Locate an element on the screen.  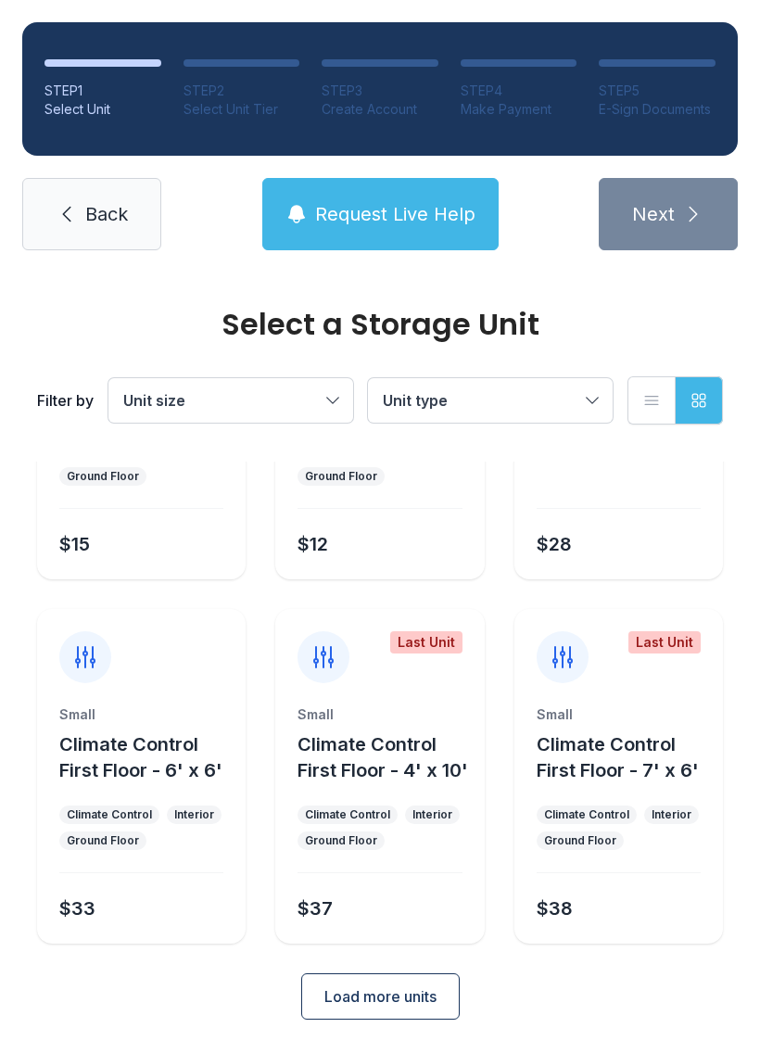
span: Back is located at coordinates (107, 214).